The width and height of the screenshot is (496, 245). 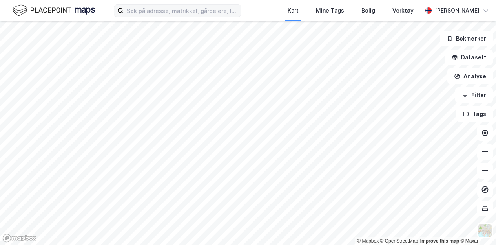 I want to click on button: Bokmerker, so click(x=466, y=38).